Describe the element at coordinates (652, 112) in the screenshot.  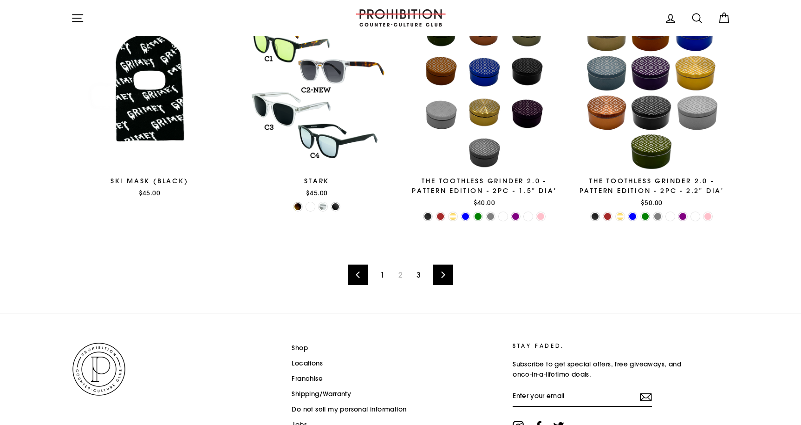
I see `a: The Toothless Grinder 2.0 - Pattern Edition - 2PC - 2.2" Dia'$50.00` at that location.